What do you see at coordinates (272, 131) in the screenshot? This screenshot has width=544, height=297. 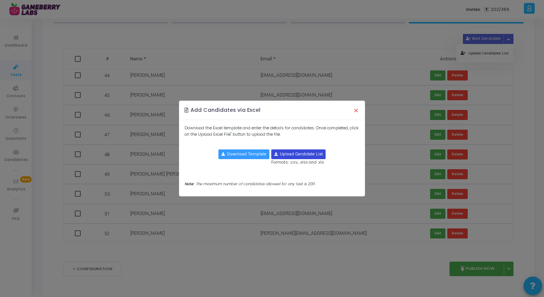 I see `p: Download the Excel template and enter the details for candidates. Once completed, click on the Up...` at bounding box center [272, 131].